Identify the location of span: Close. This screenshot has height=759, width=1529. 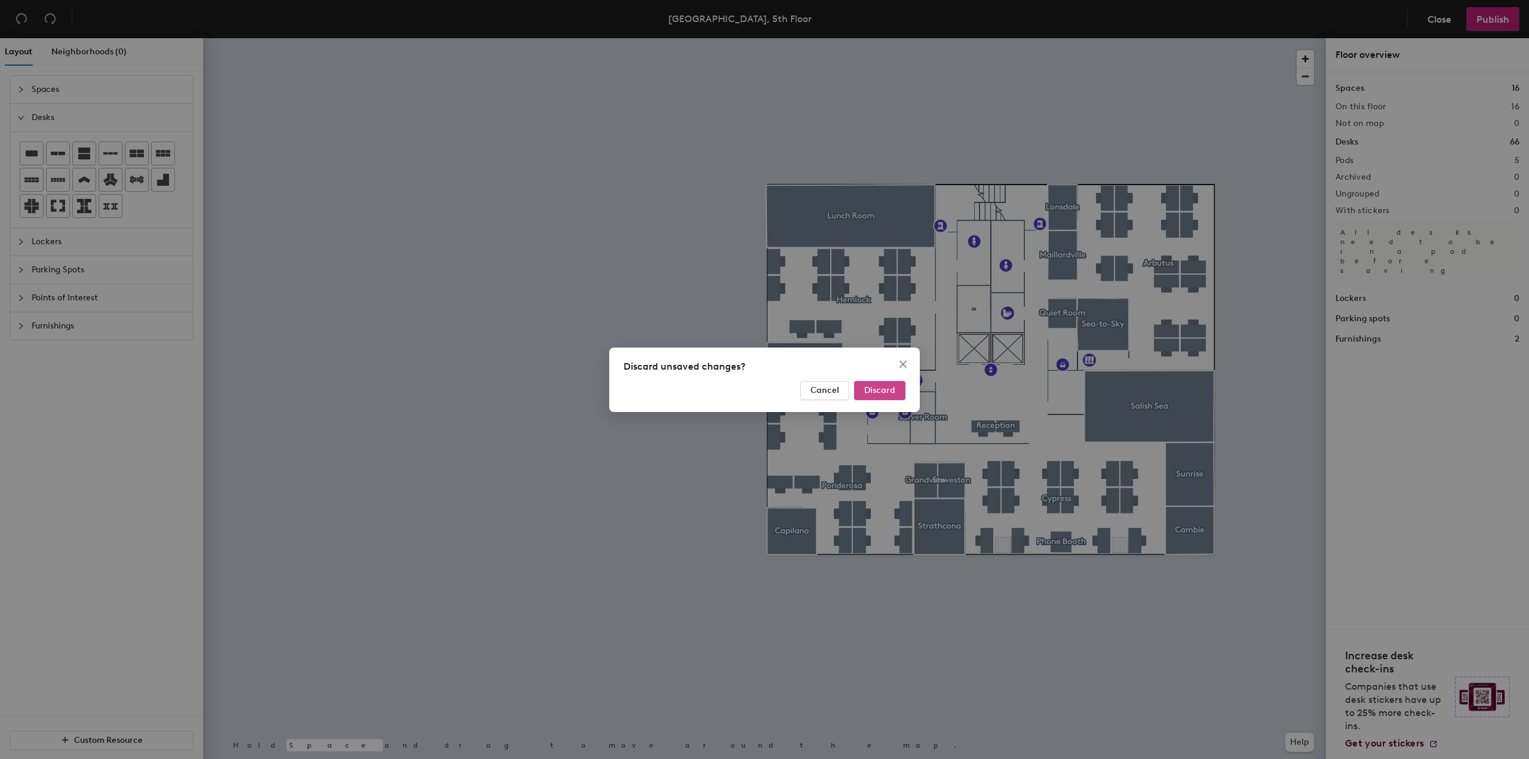
(903, 364).